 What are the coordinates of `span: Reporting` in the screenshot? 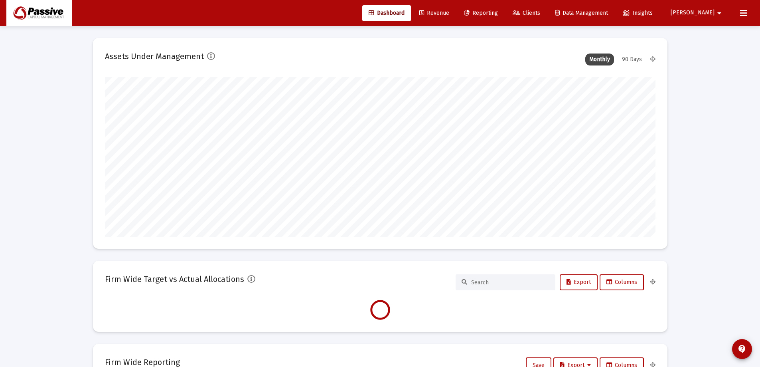 It's located at (481, 13).